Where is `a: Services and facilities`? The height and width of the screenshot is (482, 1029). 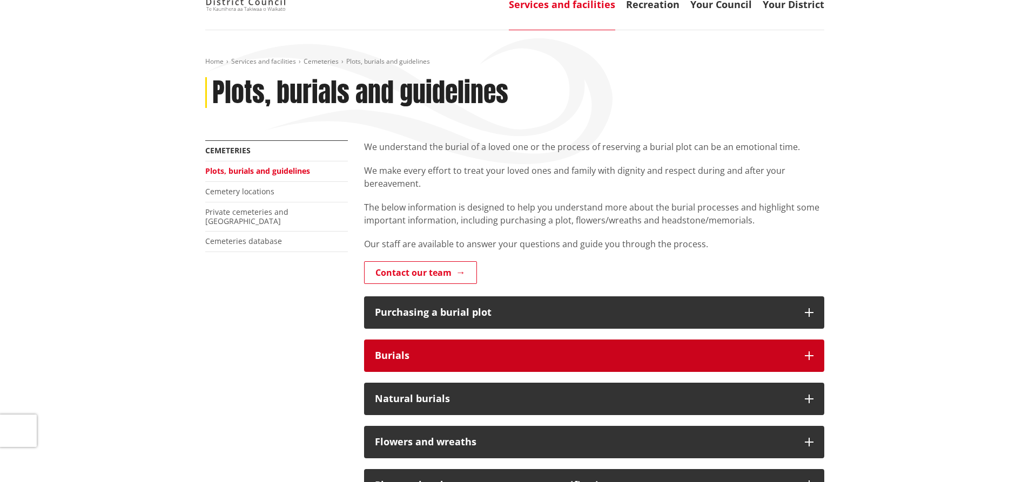 a: Services and facilities is located at coordinates (264, 61).